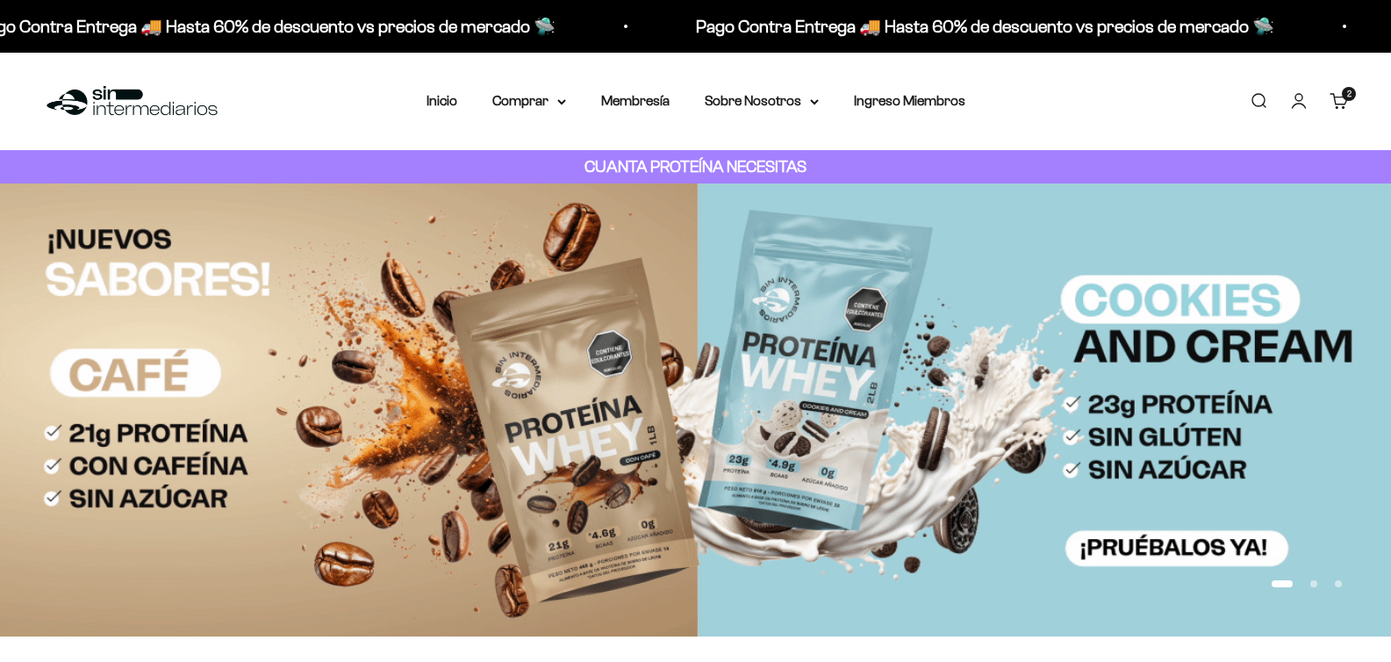 The image size is (1391, 662). I want to click on summary: Comprar, so click(529, 101).